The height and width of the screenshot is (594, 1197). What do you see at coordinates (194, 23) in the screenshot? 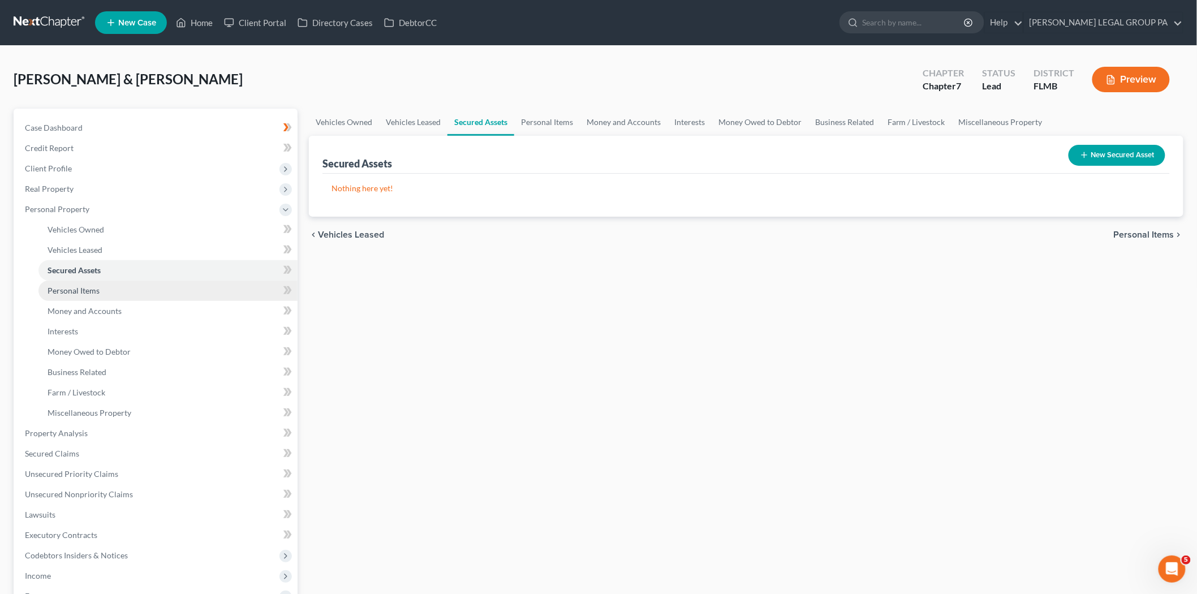
I see `a: Home` at bounding box center [194, 23].